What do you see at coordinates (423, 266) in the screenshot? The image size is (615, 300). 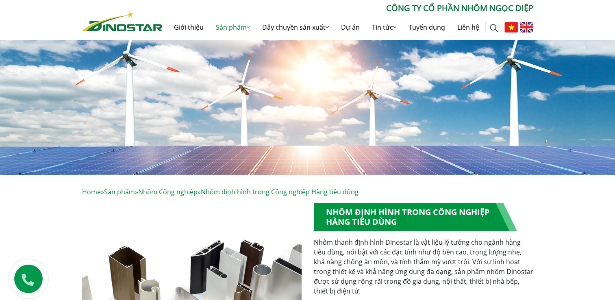 I see `p: Nhôm thanh định hình Dinostar là vật liệu lý tưởng cho ngành hàng tiêu dùng, nổi bật với các đặc ...` at bounding box center [423, 266].